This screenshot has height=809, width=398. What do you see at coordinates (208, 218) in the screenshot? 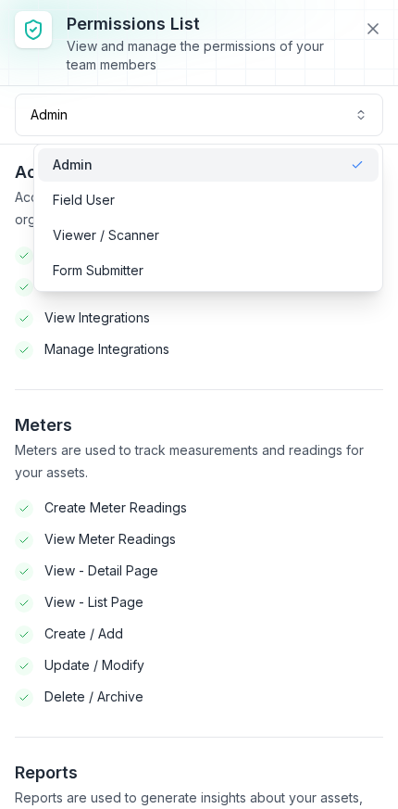
I see `div: Admin` at bounding box center [208, 218].